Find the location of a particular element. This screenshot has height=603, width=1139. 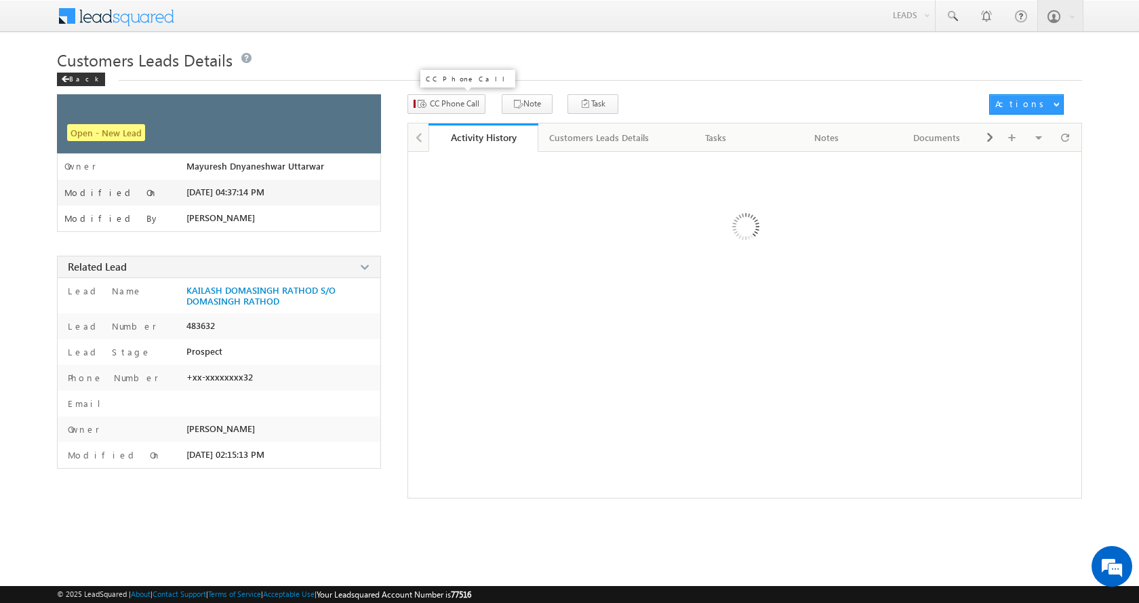

span: +xx-xxxxxxxx32 is located at coordinates (220, 377).